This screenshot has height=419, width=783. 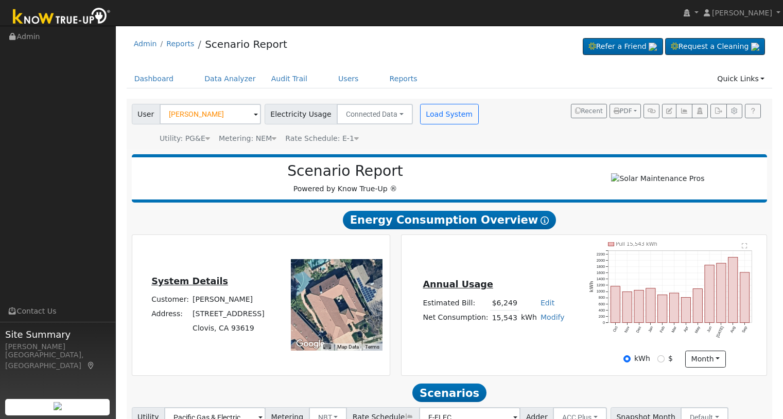 What do you see at coordinates (662, 329) in the screenshot?
I see `text: Feb` at bounding box center [662, 329].